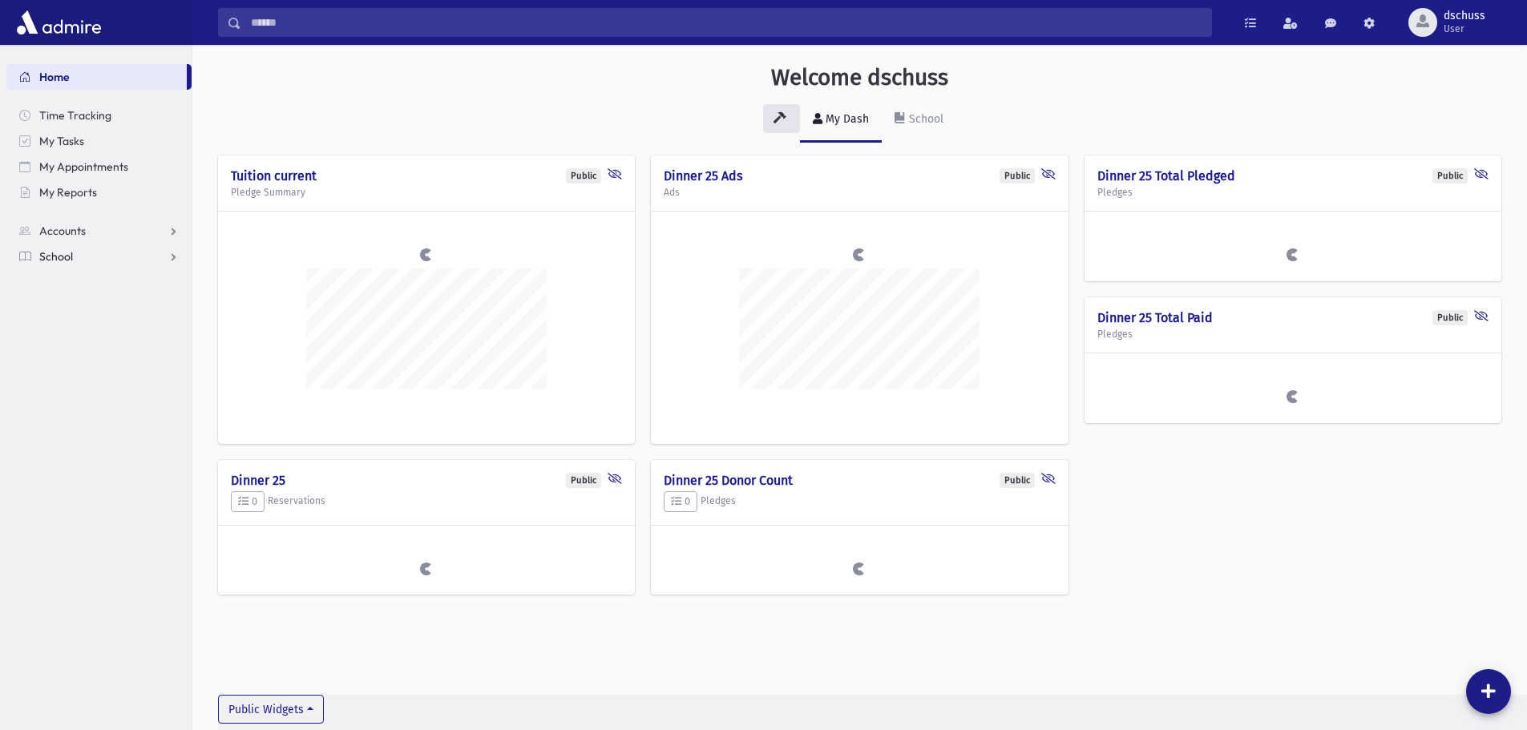 The image size is (1527, 730). I want to click on span: My Tasks, so click(62, 141).